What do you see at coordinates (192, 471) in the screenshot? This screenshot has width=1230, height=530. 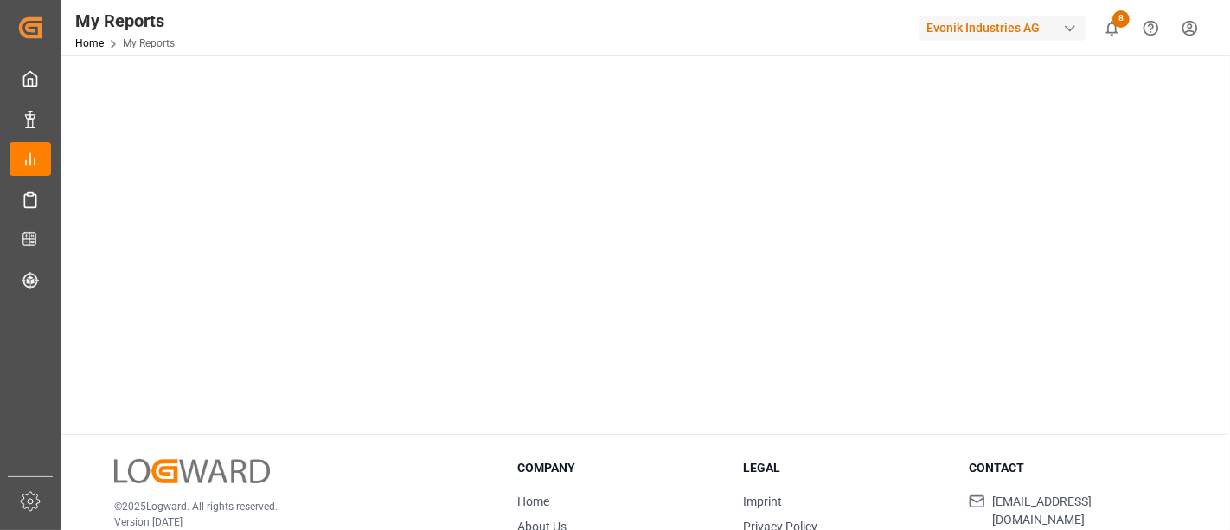 I see `img: Logward Logo` at bounding box center [192, 471].